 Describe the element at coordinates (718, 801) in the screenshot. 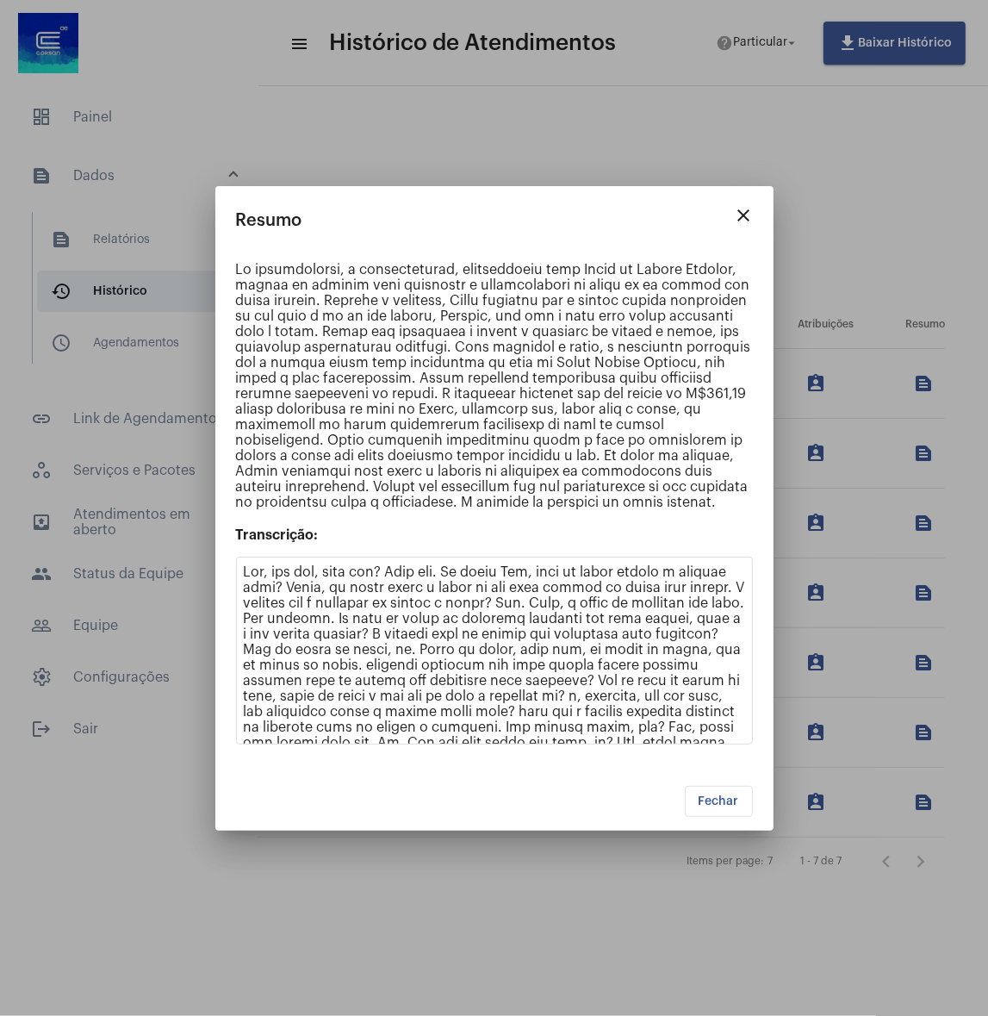

I see `span: Fechar` at that location.